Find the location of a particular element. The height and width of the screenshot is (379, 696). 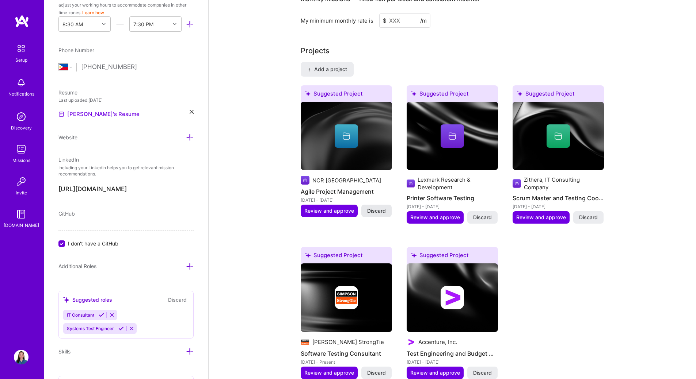

div: Missions is located at coordinates (21, 160).